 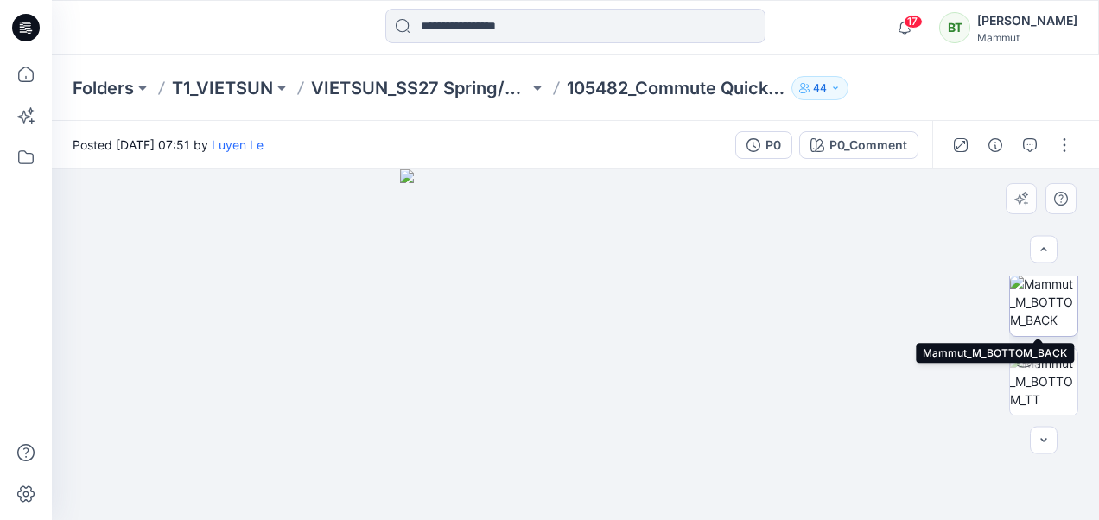 What do you see at coordinates (820, 88) in the screenshot?
I see `p: 44` at bounding box center [820, 88].